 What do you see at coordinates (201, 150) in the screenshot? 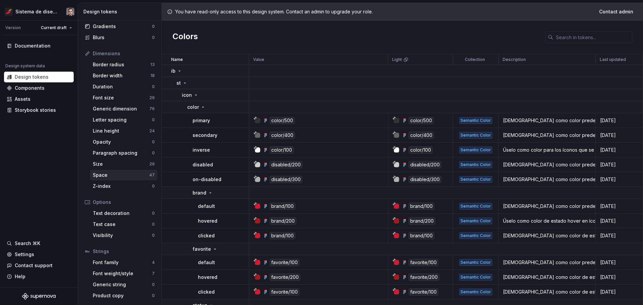
I see `p: inverse` at bounding box center [201, 150].